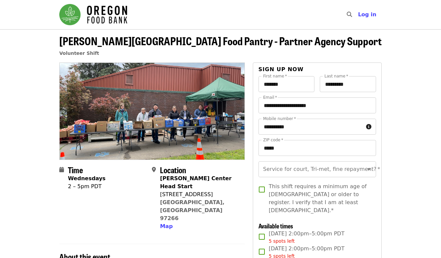 The width and height of the screenshot is (441, 258). Describe the element at coordinates (75, 170) in the screenshot. I see `span: Time` at that location.